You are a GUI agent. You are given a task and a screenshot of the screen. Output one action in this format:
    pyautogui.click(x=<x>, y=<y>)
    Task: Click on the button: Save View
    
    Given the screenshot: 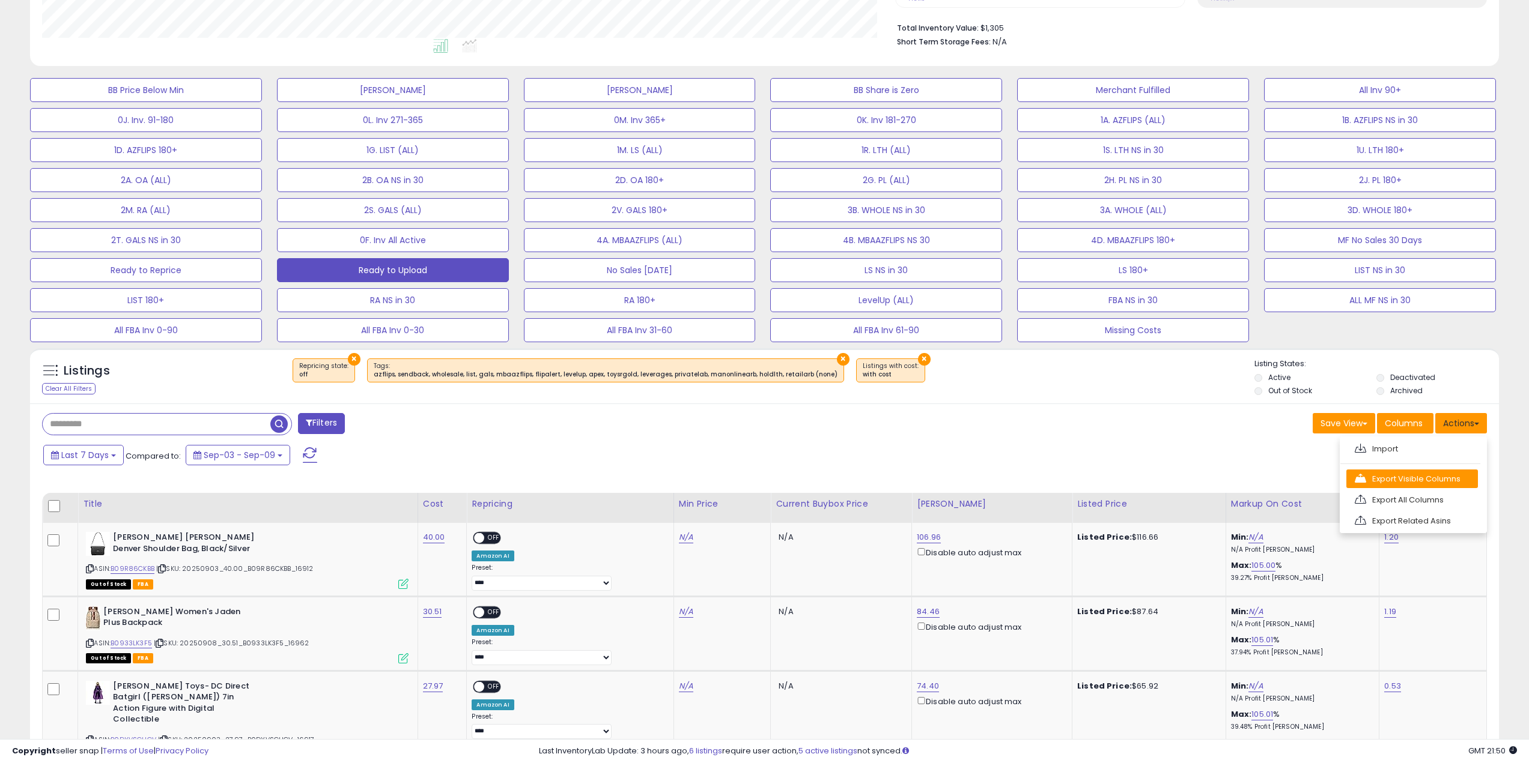 What is the action you would take?
    pyautogui.click(x=1344, y=423)
    